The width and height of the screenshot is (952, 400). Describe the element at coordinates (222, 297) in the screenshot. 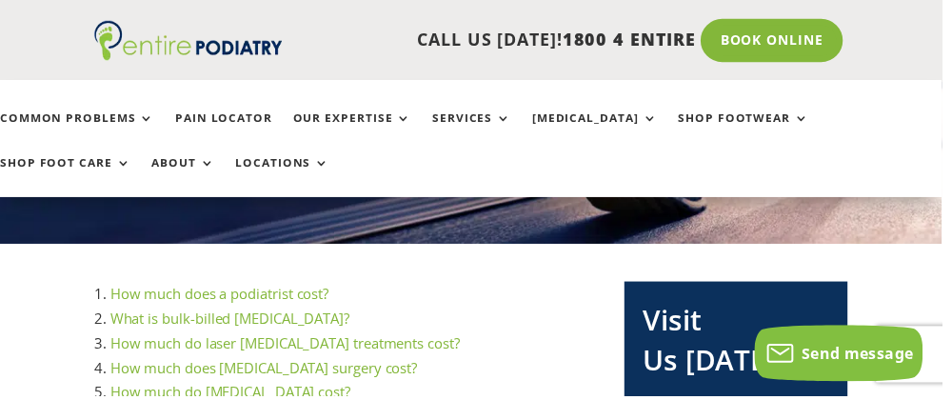

I see `a: How much does a podiatrist cost?` at that location.